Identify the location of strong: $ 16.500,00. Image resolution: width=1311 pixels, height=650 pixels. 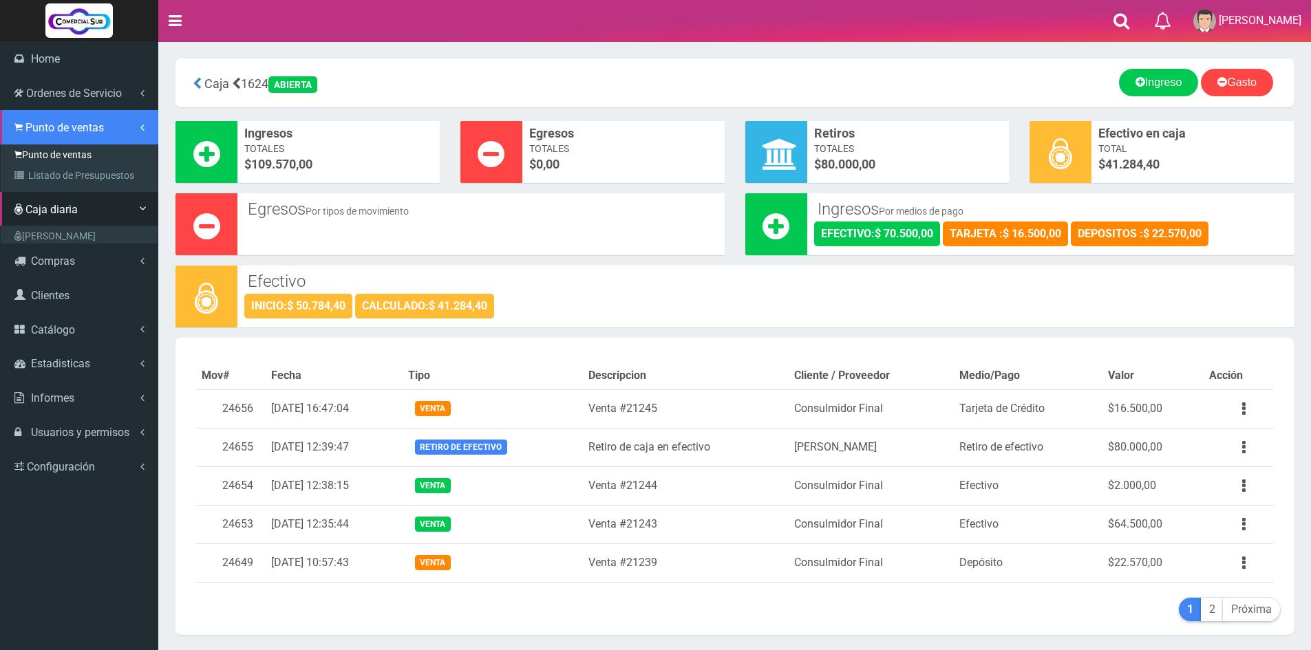
(1031, 233).